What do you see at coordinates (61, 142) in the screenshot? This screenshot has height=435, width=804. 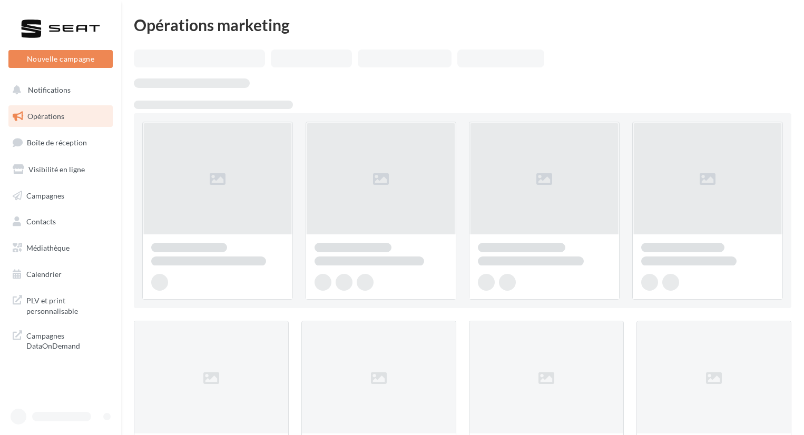 I see `a: Boîte de réception` at bounding box center [61, 142].